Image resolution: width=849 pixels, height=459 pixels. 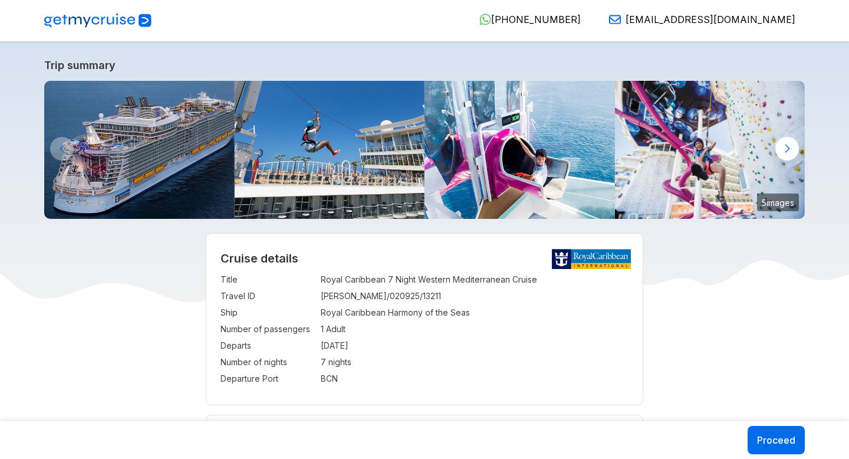 What do you see at coordinates (776, 440) in the screenshot?
I see `button: Proceed` at bounding box center [776, 440].